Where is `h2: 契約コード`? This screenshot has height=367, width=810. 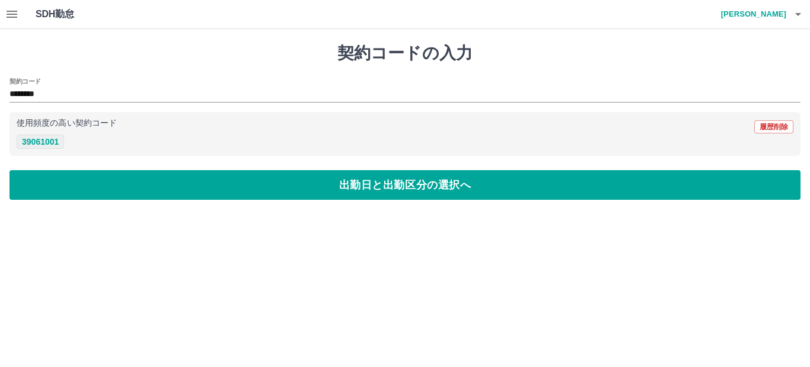
h2: 契約コード is located at coordinates (25, 81).